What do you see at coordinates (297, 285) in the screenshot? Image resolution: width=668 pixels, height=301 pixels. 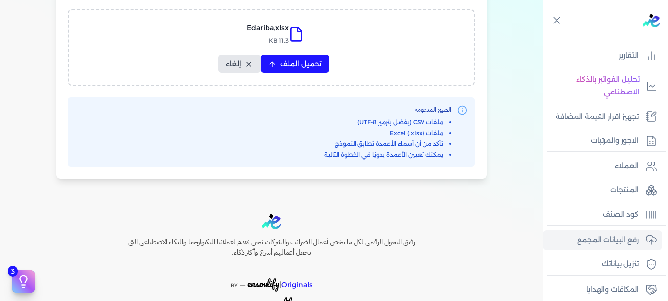 I see `span: Originals` at bounding box center [297, 285].